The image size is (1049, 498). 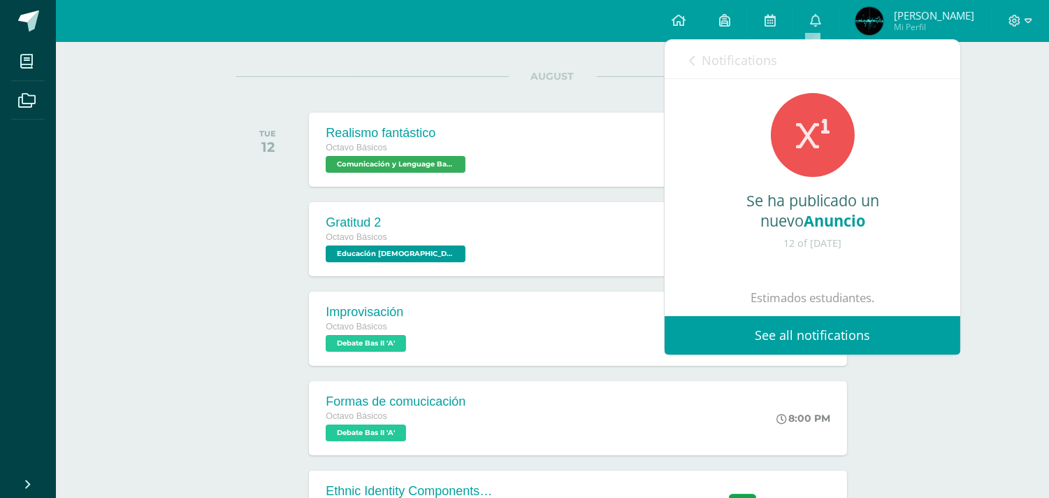 I want to click on div: Realismo fantástico, so click(x=397, y=133).